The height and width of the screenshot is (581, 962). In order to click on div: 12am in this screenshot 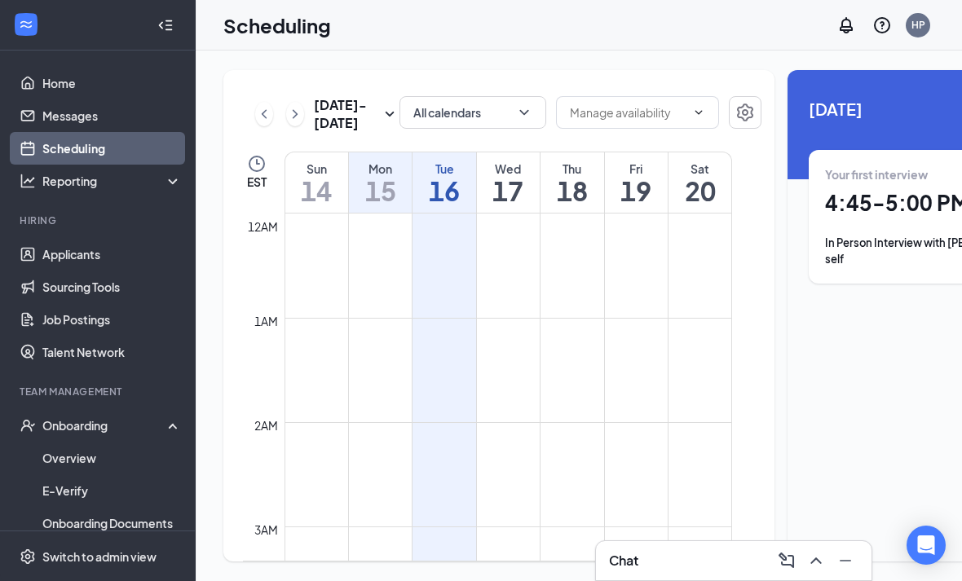, I will do `click(262, 227)`.